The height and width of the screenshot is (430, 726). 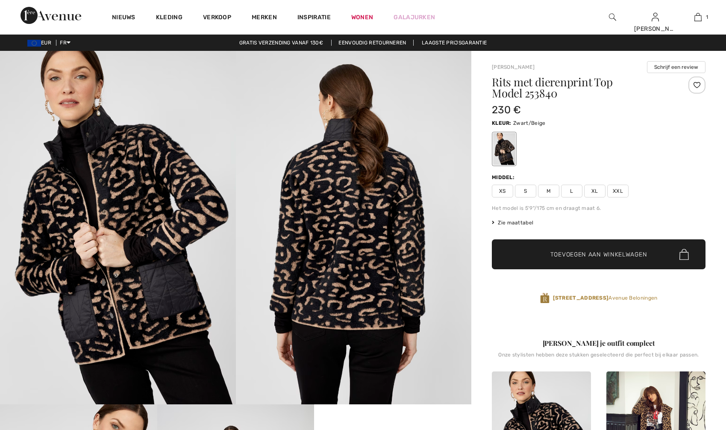 I want to click on div: Het model is 5'9"/175 cm en draagt maat 6., so click(x=598, y=208).